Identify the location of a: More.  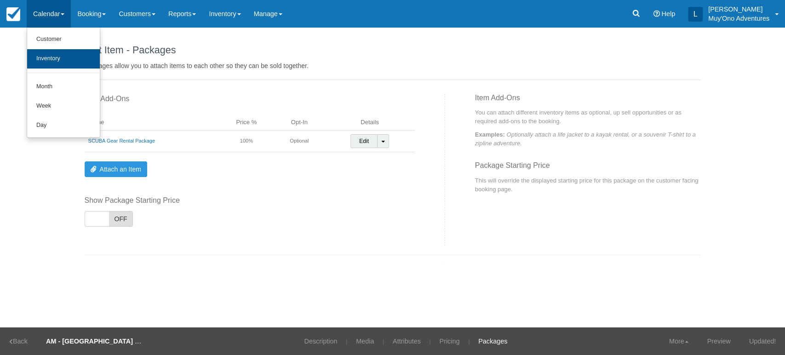
(679, 341).